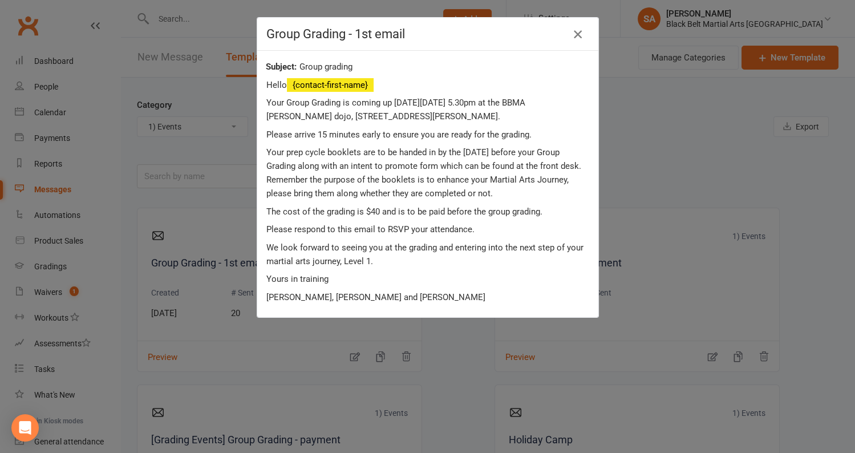 The width and height of the screenshot is (855, 453). I want to click on div: Open Intercom Messenger, so click(25, 428).